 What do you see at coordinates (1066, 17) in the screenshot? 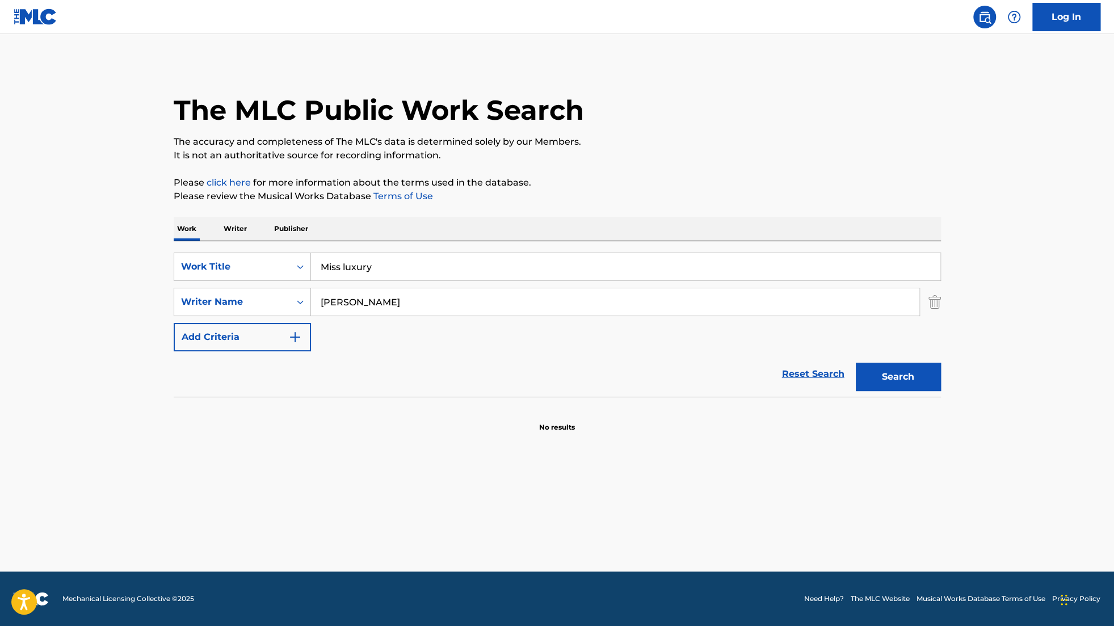
I see `a: Log In` at bounding box center [1066, 17].